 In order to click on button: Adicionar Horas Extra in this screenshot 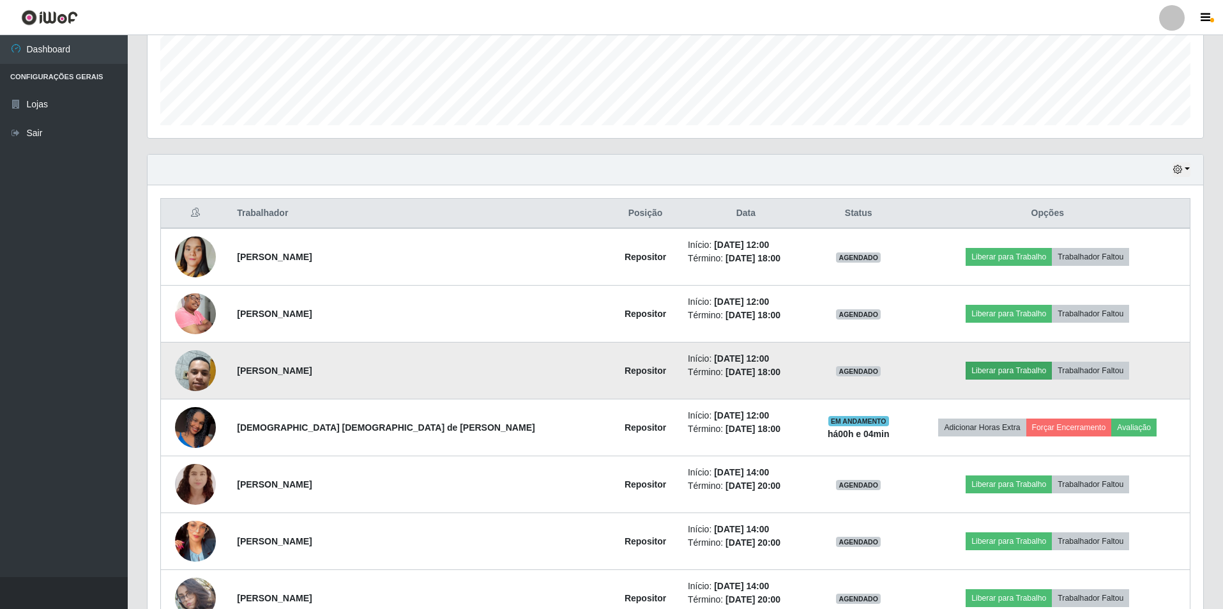, I will do `click(982, 427)`.